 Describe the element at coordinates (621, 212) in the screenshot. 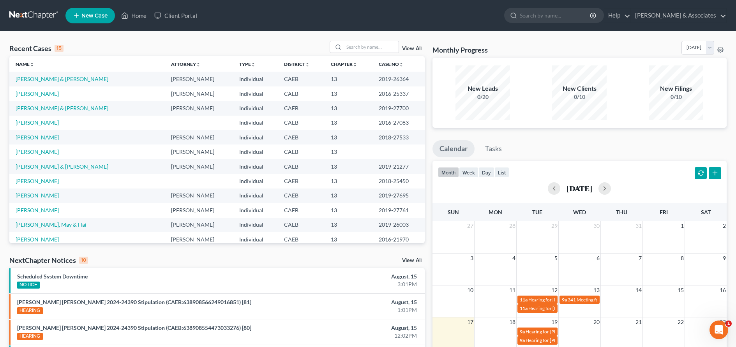

I see `span: Thu` at that location.